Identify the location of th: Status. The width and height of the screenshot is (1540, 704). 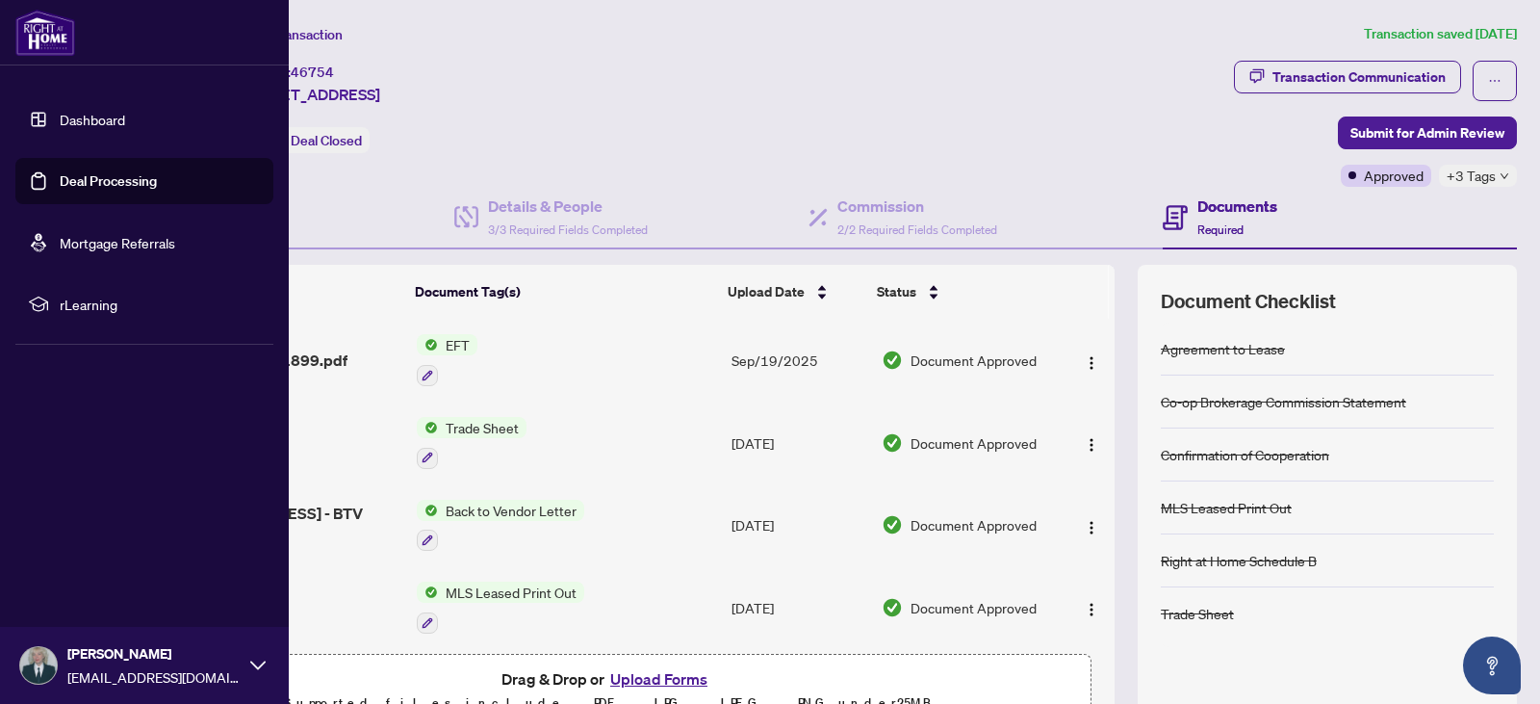
(963, 292).